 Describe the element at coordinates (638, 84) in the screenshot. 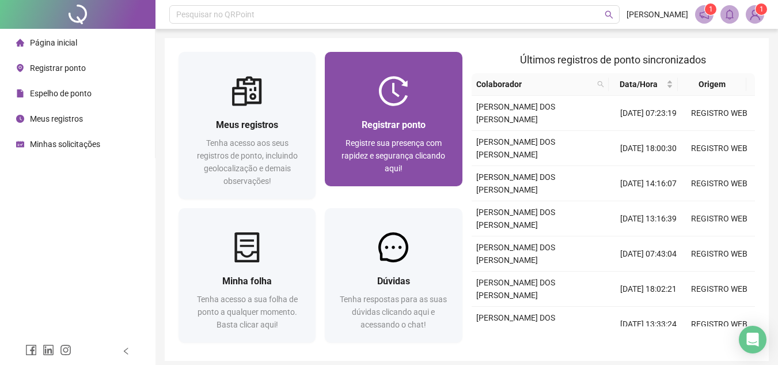

I see `span: Data/Hora` at that location.